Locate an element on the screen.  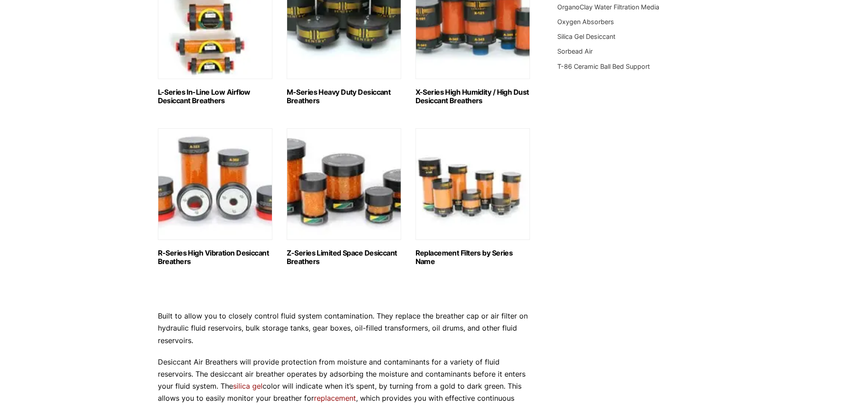
a: T-86 Ceramic Ball Bed Support is located at coordinates (603, 66).